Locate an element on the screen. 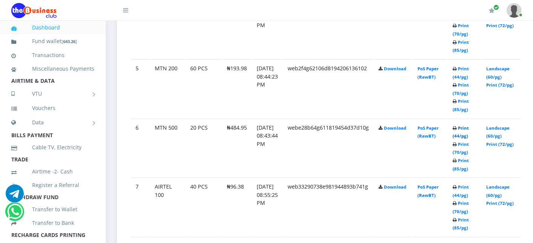 This screenshot has width=533, height=243. td: ₦96.38 is located at coordinates (237, 206).